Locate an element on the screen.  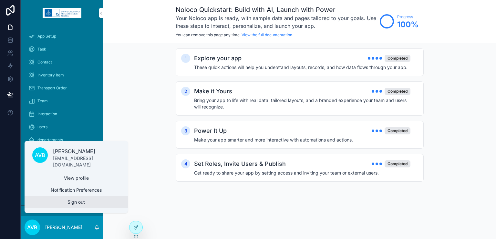
span: Task is located at coordinates (42, 49).